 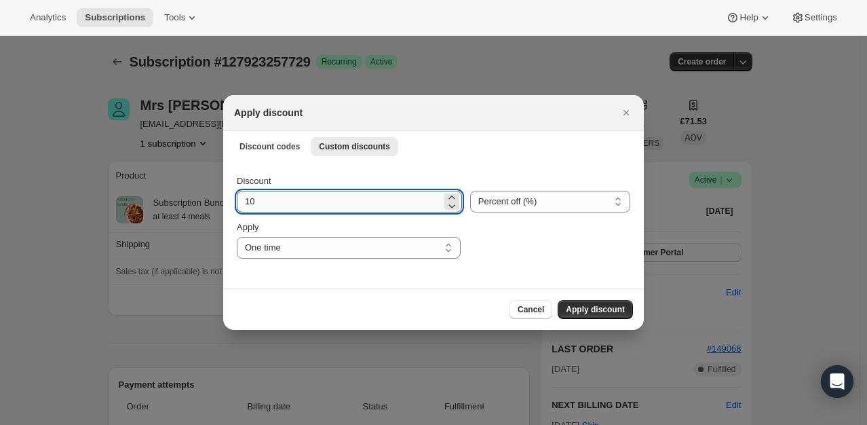 What do you see at coordinates (434, 225) in the screenshot?
I see `div: Custom discounts` at bounding box center [434, 225].